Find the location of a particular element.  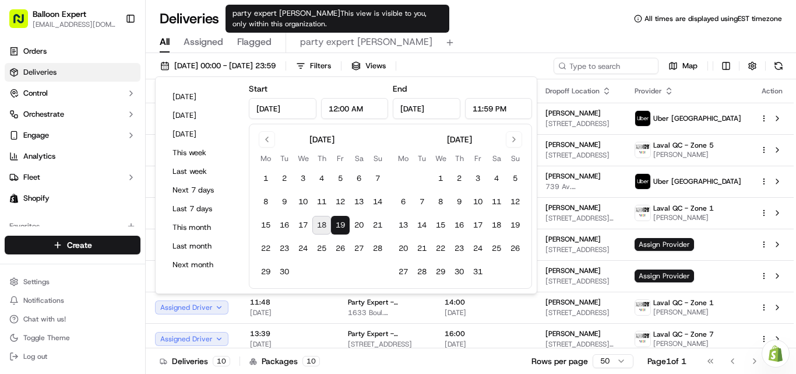

a: Deliveries is located at coordinates (72, 72).